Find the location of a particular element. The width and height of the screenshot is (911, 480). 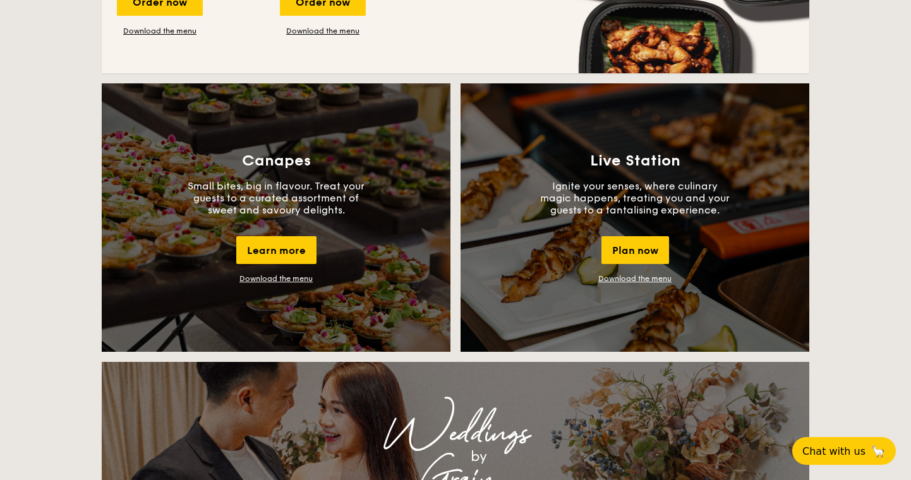

p: Ignite your senses, where culinary magic happens, treating you and your guests to a tantalising e... is located at coordinates (635, 198).